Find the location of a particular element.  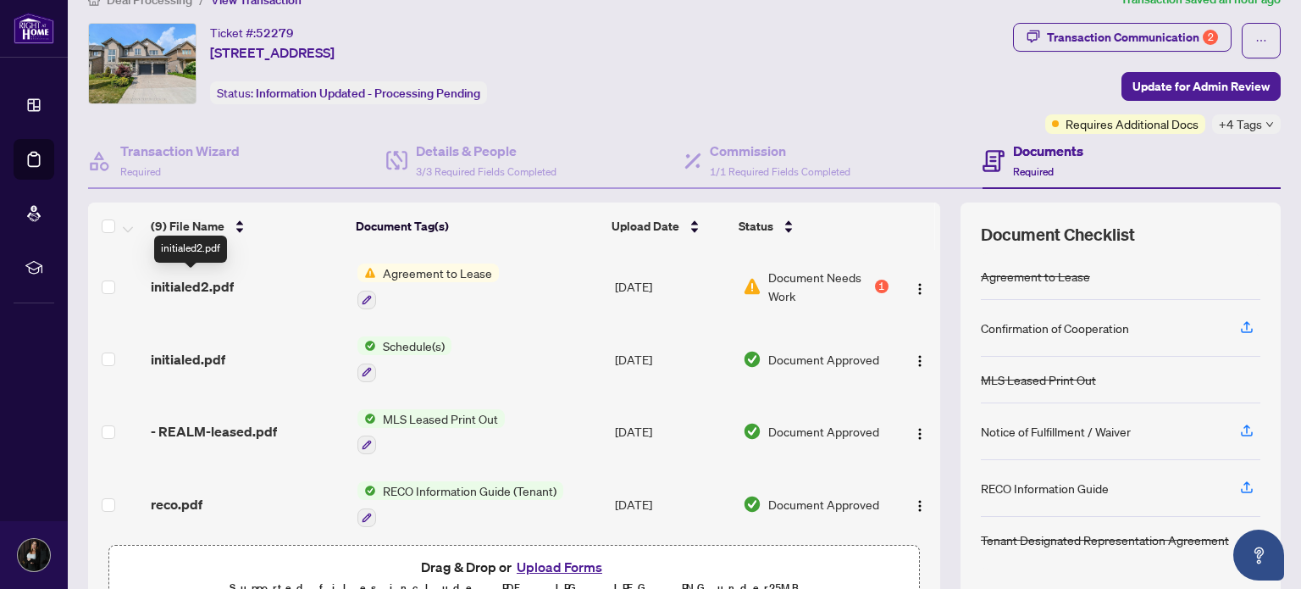

span: +4 Tags is located at coordinates (1240, 124).